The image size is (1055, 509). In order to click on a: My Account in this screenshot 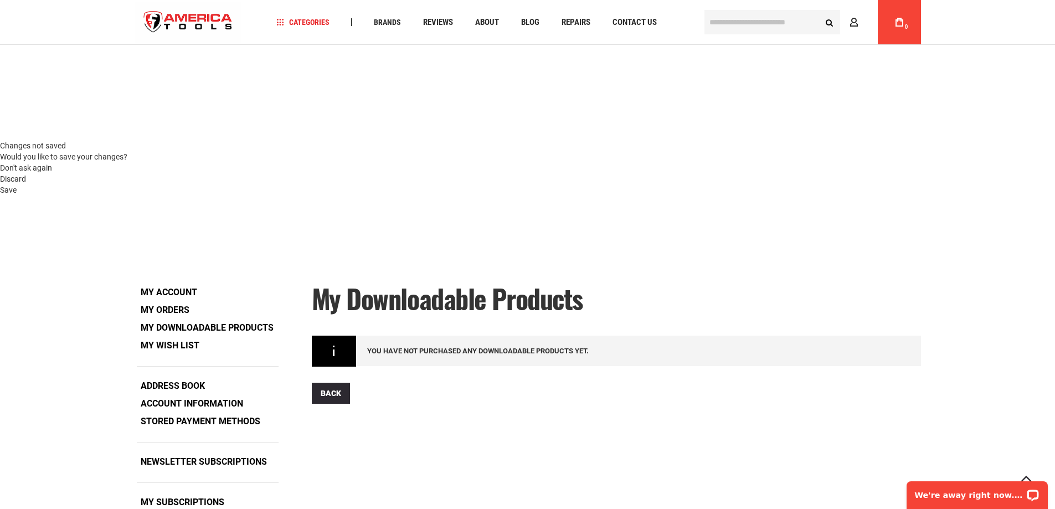, I will do `click(169, 293)`.